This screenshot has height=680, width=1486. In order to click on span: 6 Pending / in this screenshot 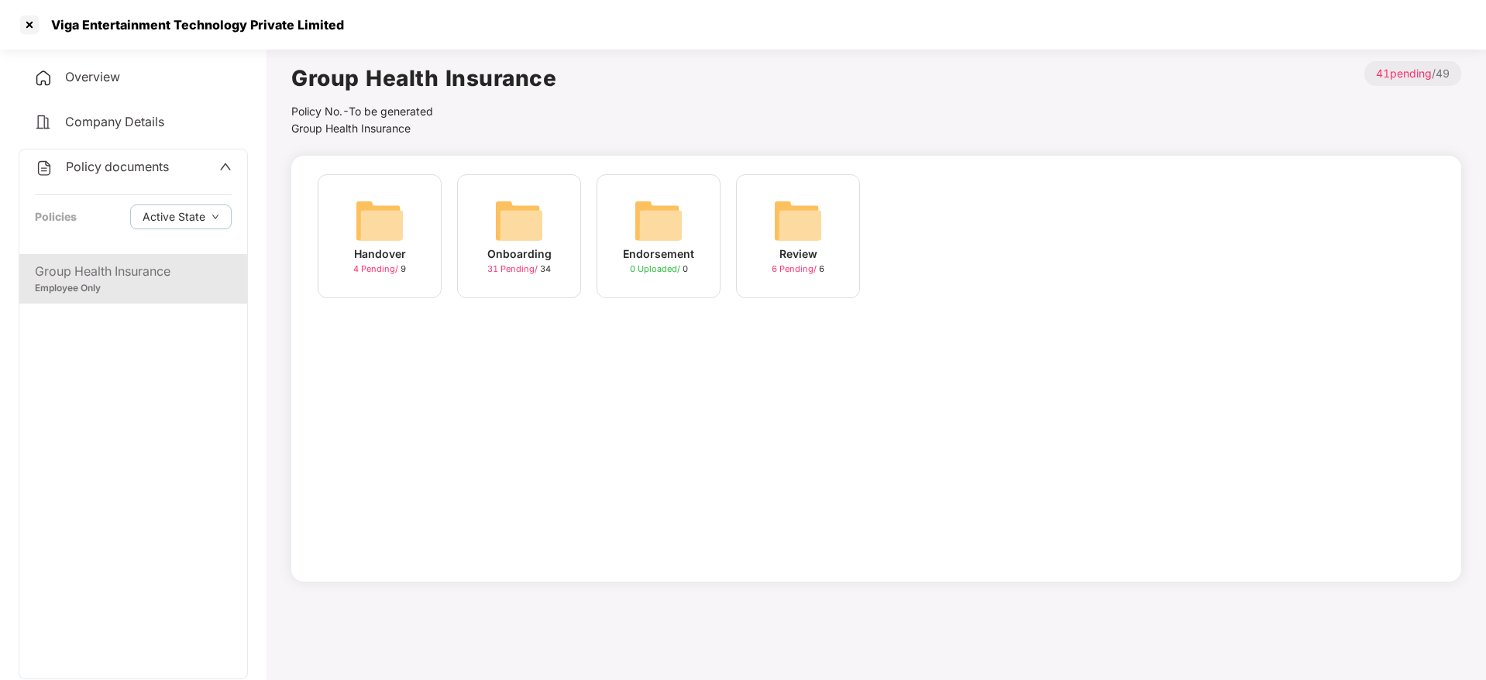, I will do `click(795, 269)`.